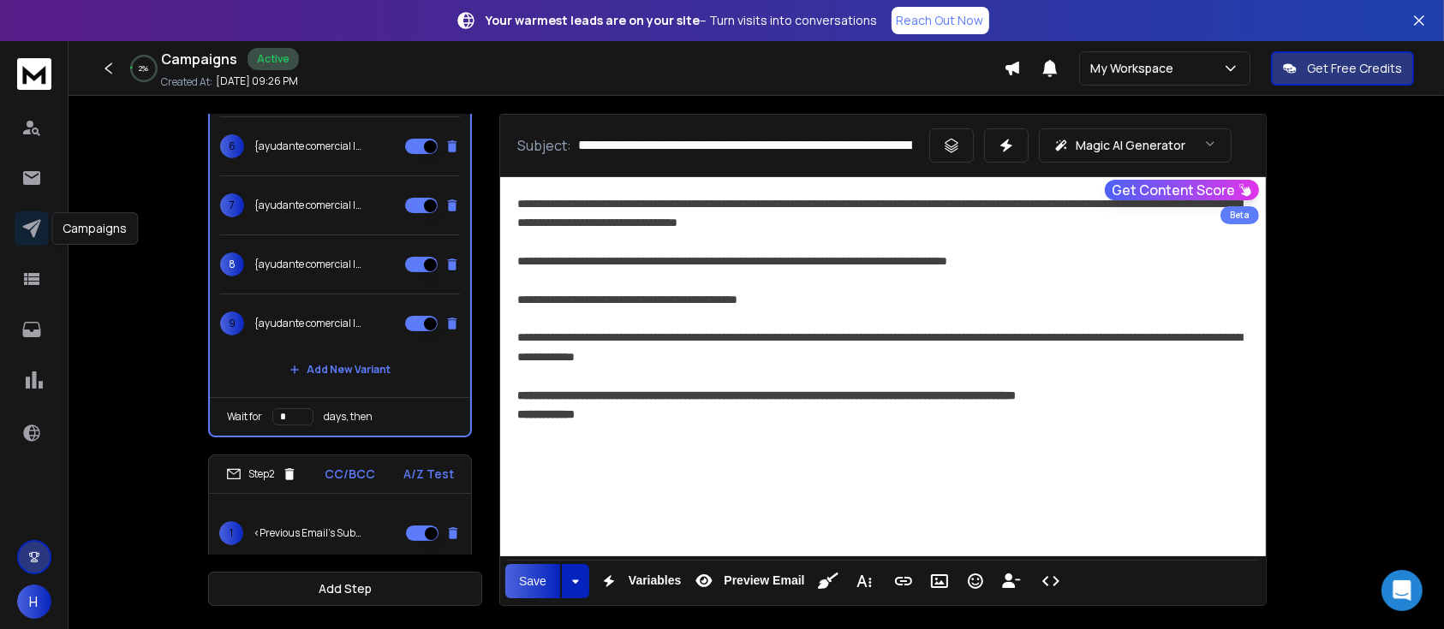 This screenshot has width=1444, height=629. Describe the element at coordinates (764, 580) in the screenshot. I see `span: Preview Email` at that location.